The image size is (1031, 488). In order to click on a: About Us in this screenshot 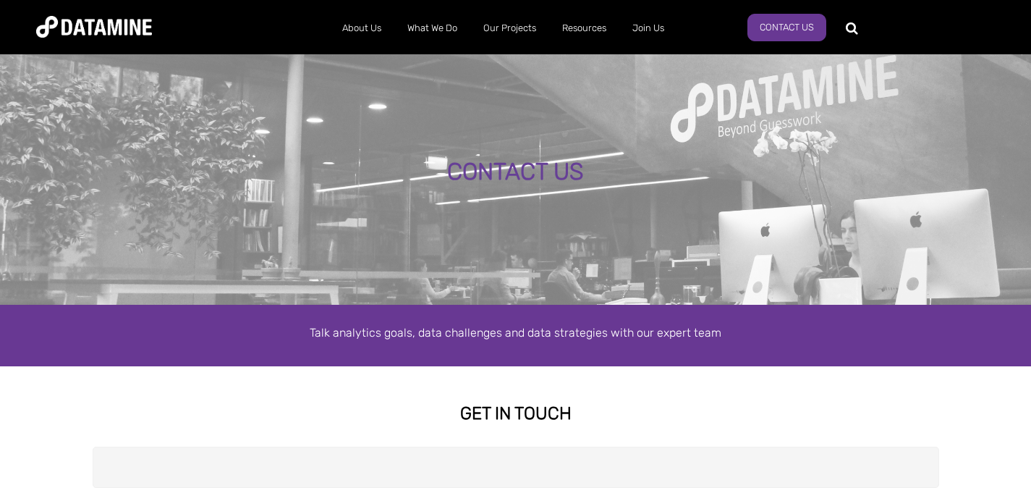, I will do `click(362, 28)`.